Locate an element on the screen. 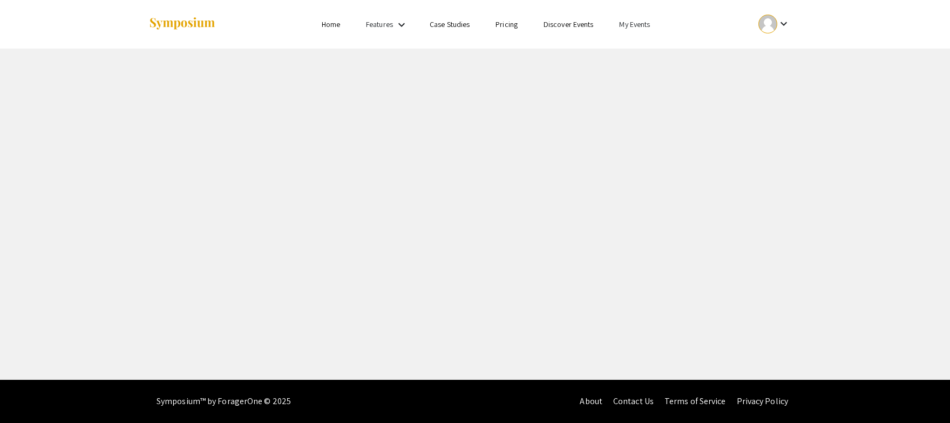  button: Expand account dropdown is located at coordinates (774, 24).